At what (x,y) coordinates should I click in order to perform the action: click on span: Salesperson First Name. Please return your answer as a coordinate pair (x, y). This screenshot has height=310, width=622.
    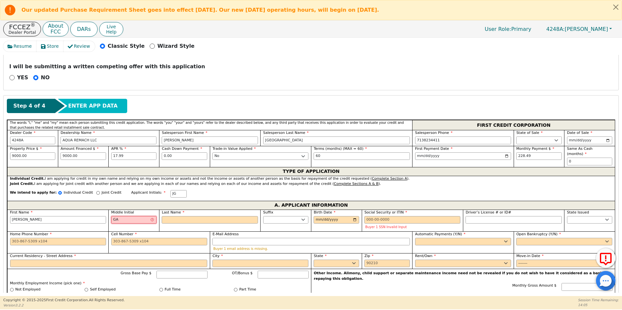
    Looking at the image, I should click on (184, 133).